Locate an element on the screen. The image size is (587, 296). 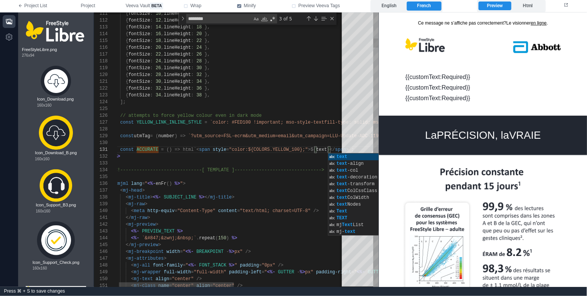
span: html`< is located at coordinates (191, 150).